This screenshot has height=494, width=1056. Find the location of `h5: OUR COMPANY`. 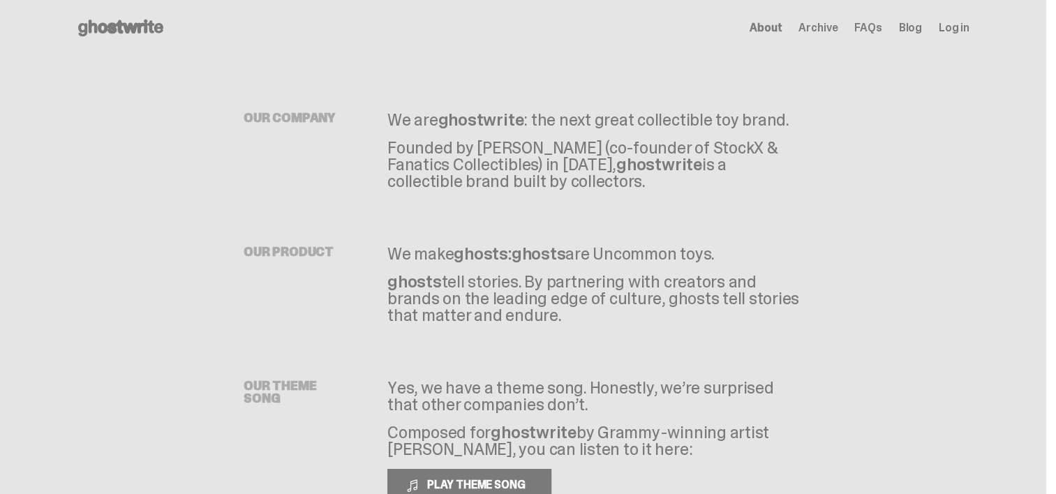

h5: OUR COMPANY is located at coordinates (300, 118).